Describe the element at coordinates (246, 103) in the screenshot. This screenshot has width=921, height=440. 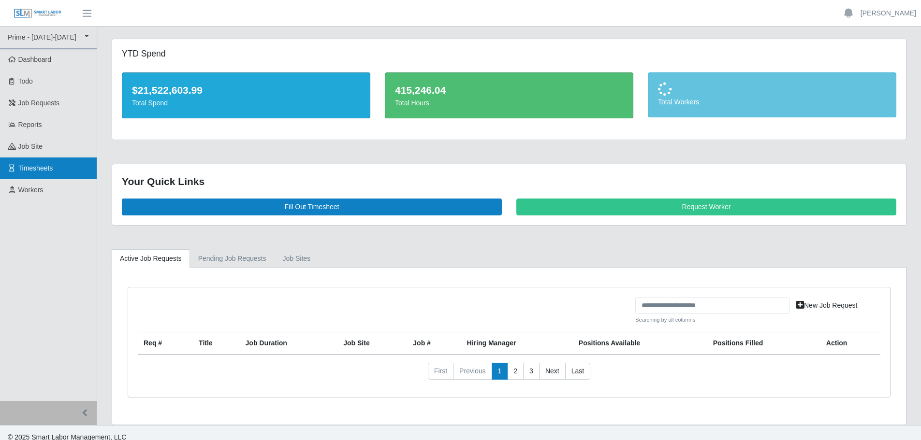
I see `div: Total Spend` at that location.